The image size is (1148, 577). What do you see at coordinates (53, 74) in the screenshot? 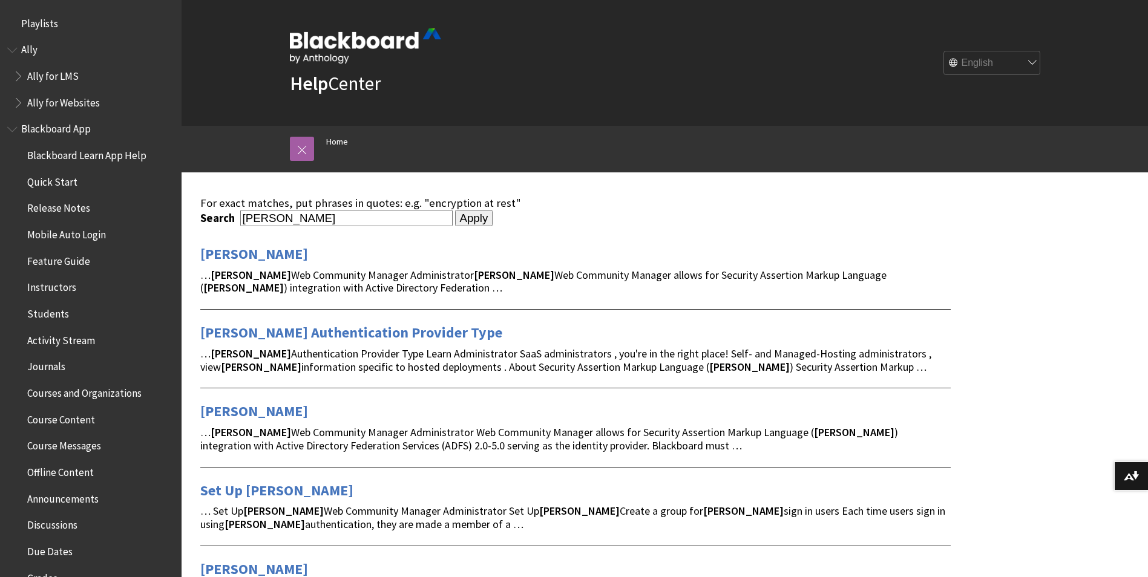
I see `span: Ally for LMS` at bounding box center [53, 74].